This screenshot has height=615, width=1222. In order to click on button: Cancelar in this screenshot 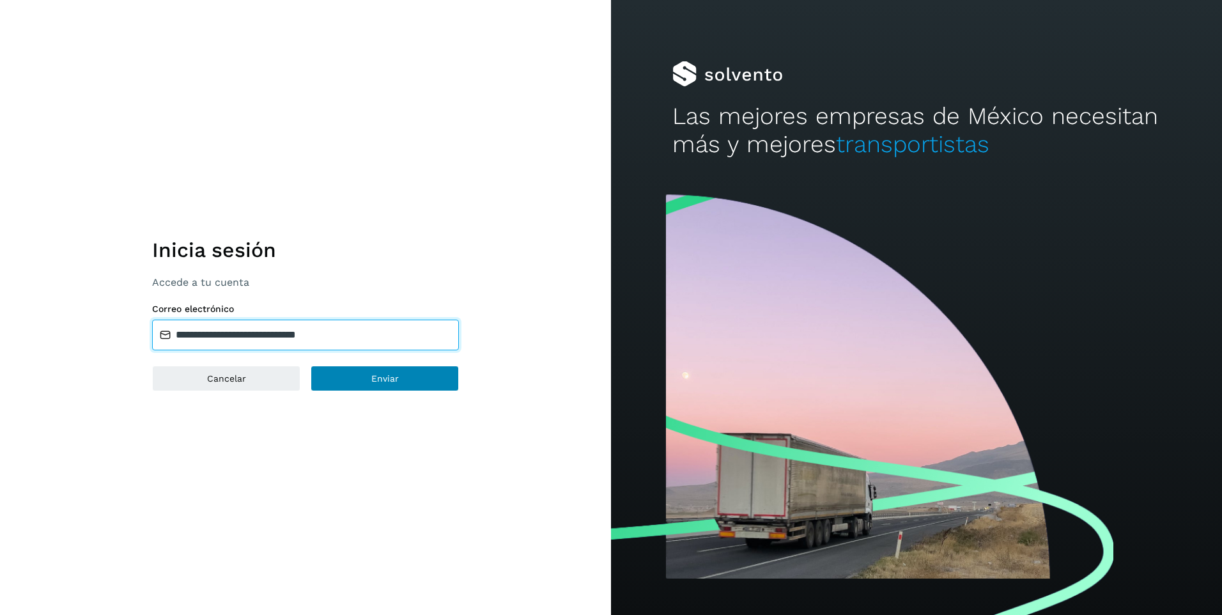, I will do `click(226, 378)`.